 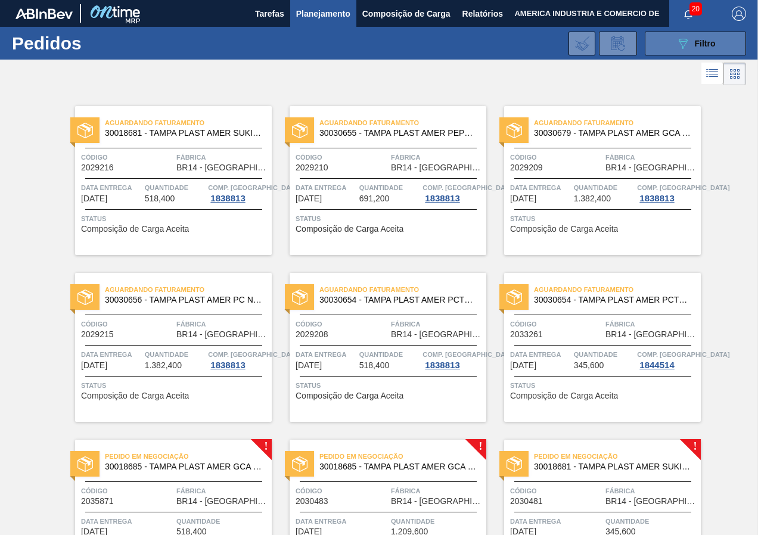 What do you see at coordinates (164, 180) in the screenshot?
I see `a: statusAguardando Faturamento30018681 - TAMPA PLAST AMER SUKITA S/LINERCódigo2029216FábricaBR14 - ...` at bounding box center [164, 180].